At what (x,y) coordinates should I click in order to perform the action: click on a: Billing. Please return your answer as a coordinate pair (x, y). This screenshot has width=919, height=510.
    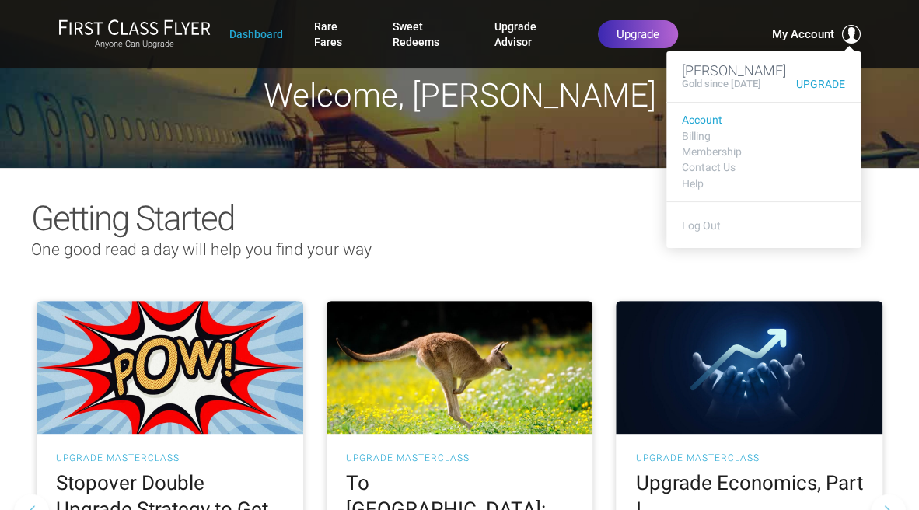
    Looking at the image, I should click on (764, 136).